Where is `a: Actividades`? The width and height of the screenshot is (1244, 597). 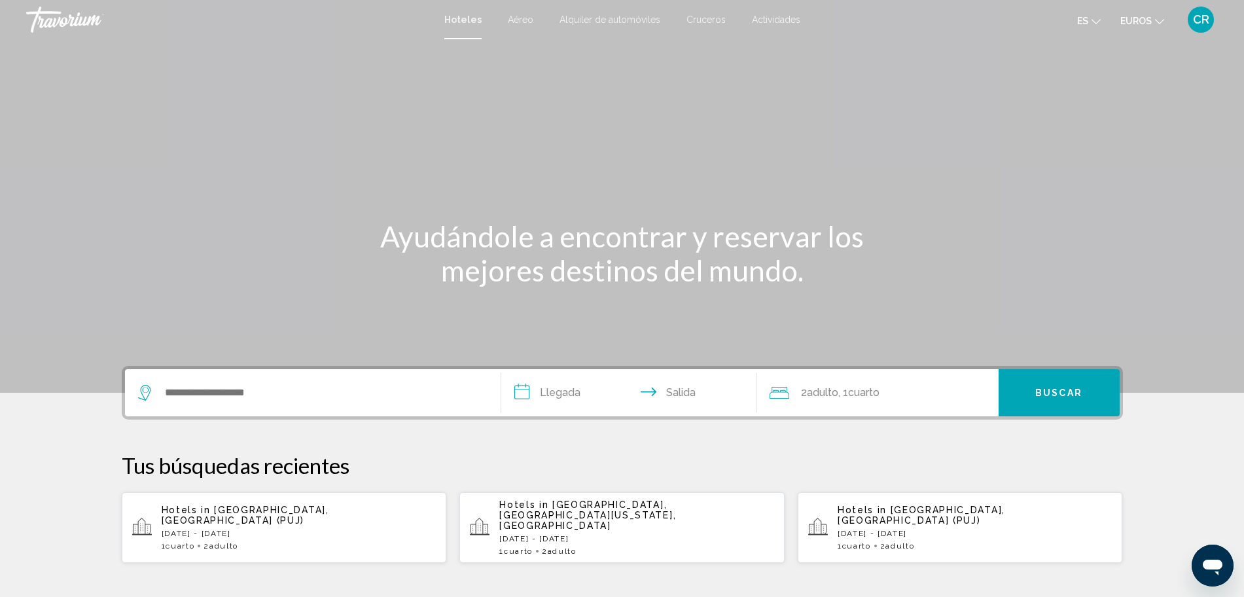
a: Actividades is located at coordinates (776, 20).